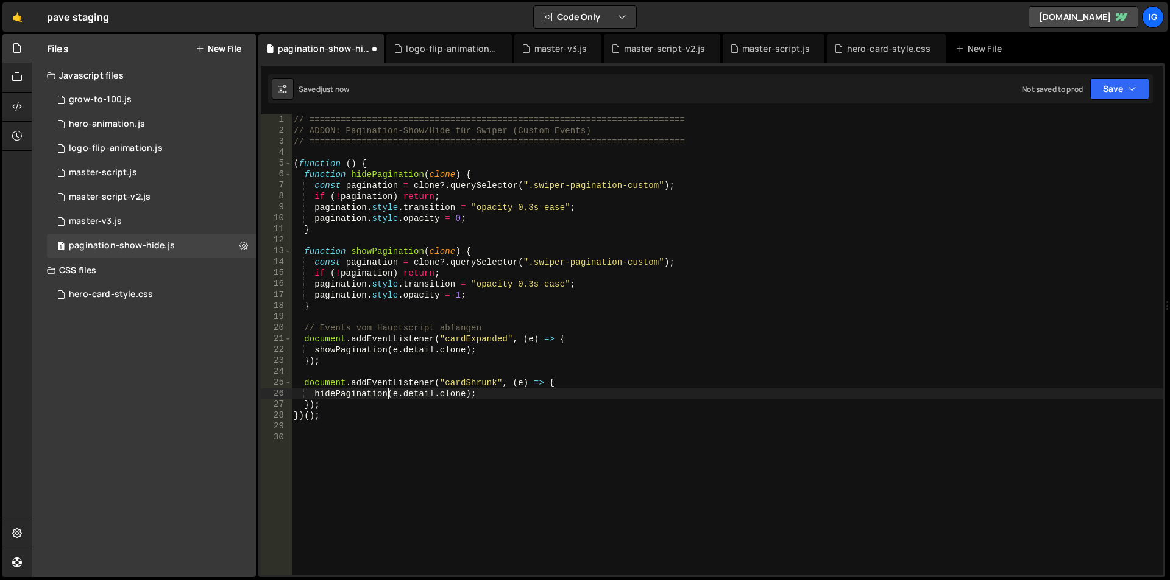 This screenshot has width=1170, height=580. Describe the element at coordinates (276, 350) in the screenshot. I see `div: 22` at that location.